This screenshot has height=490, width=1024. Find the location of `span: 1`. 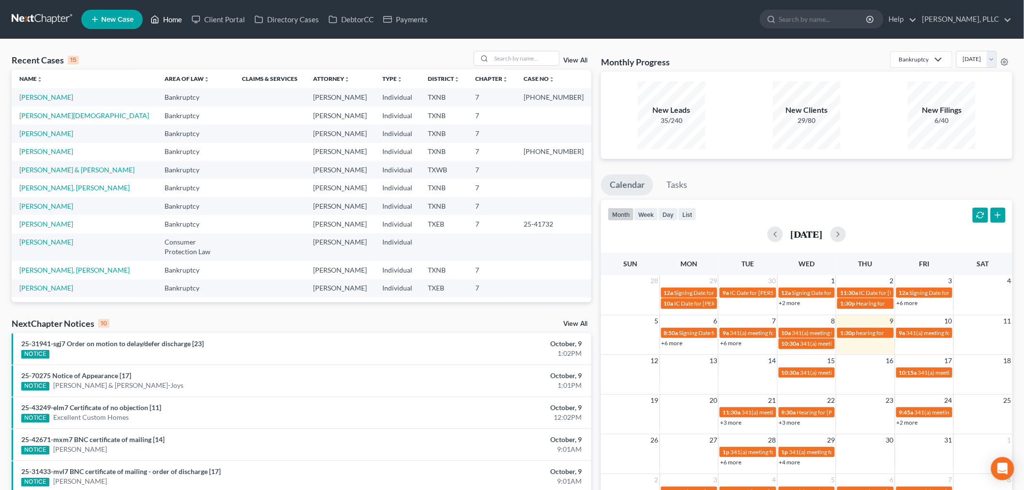

span: 1 is located at coordinates (833, 281).